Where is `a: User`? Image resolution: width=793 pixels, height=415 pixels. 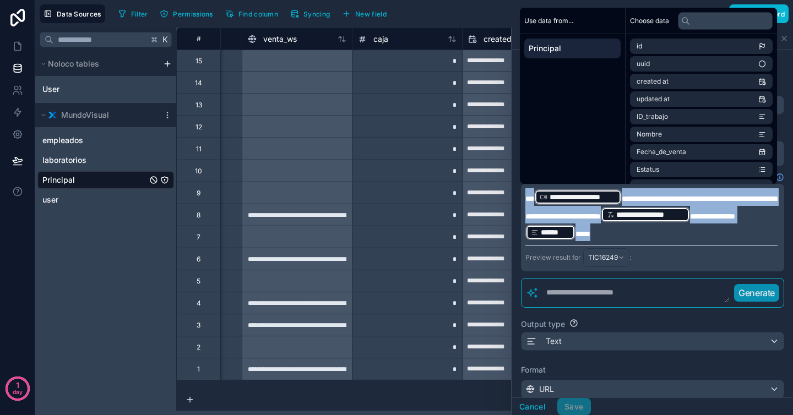
a: User is located at coordinates (89, 89).